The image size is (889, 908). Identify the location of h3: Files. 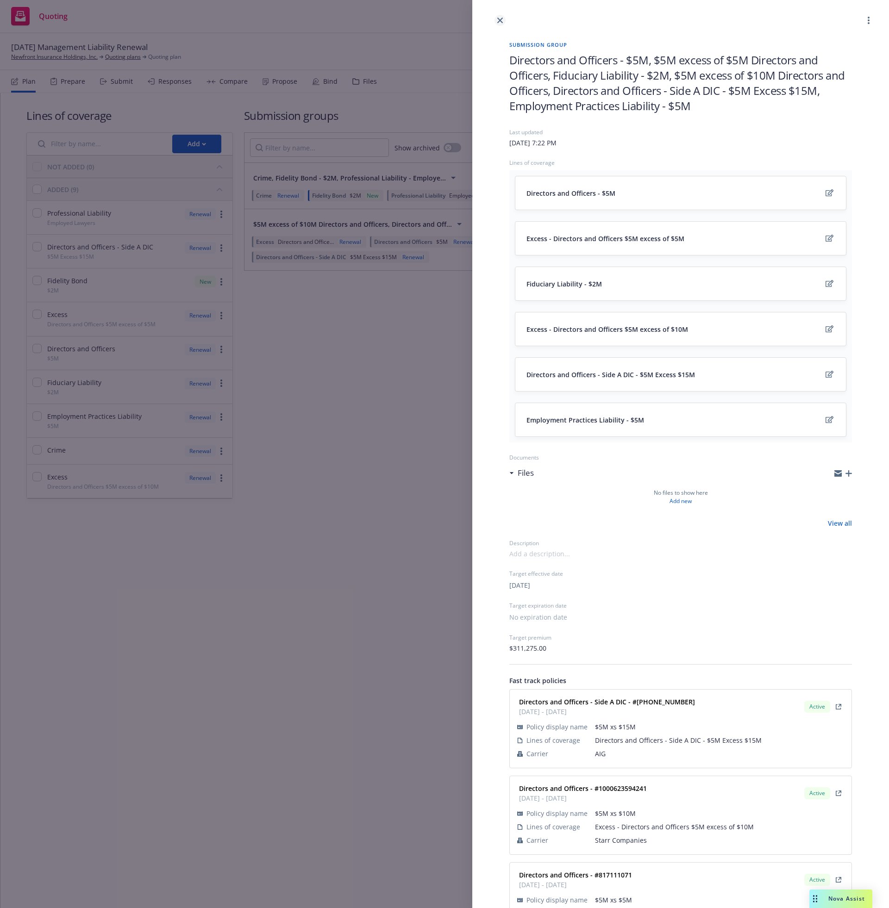
(525, 473).